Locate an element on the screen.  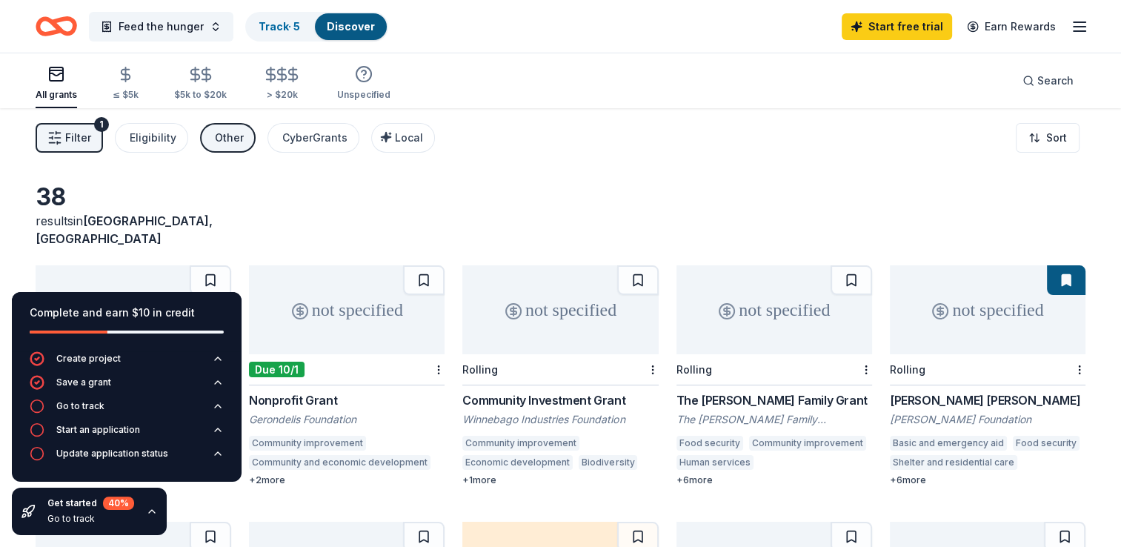
div: Start an application is located at coordinates (98, 430).